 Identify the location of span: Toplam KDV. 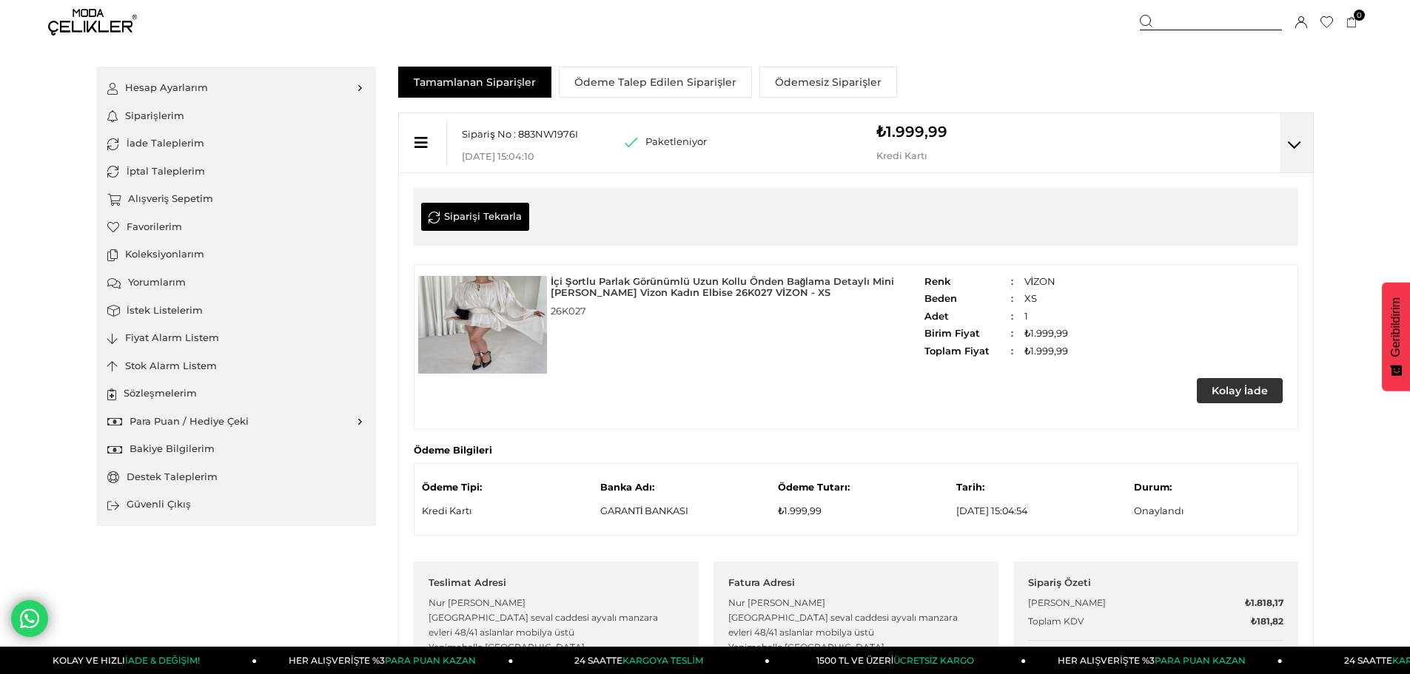
(1155, 622).